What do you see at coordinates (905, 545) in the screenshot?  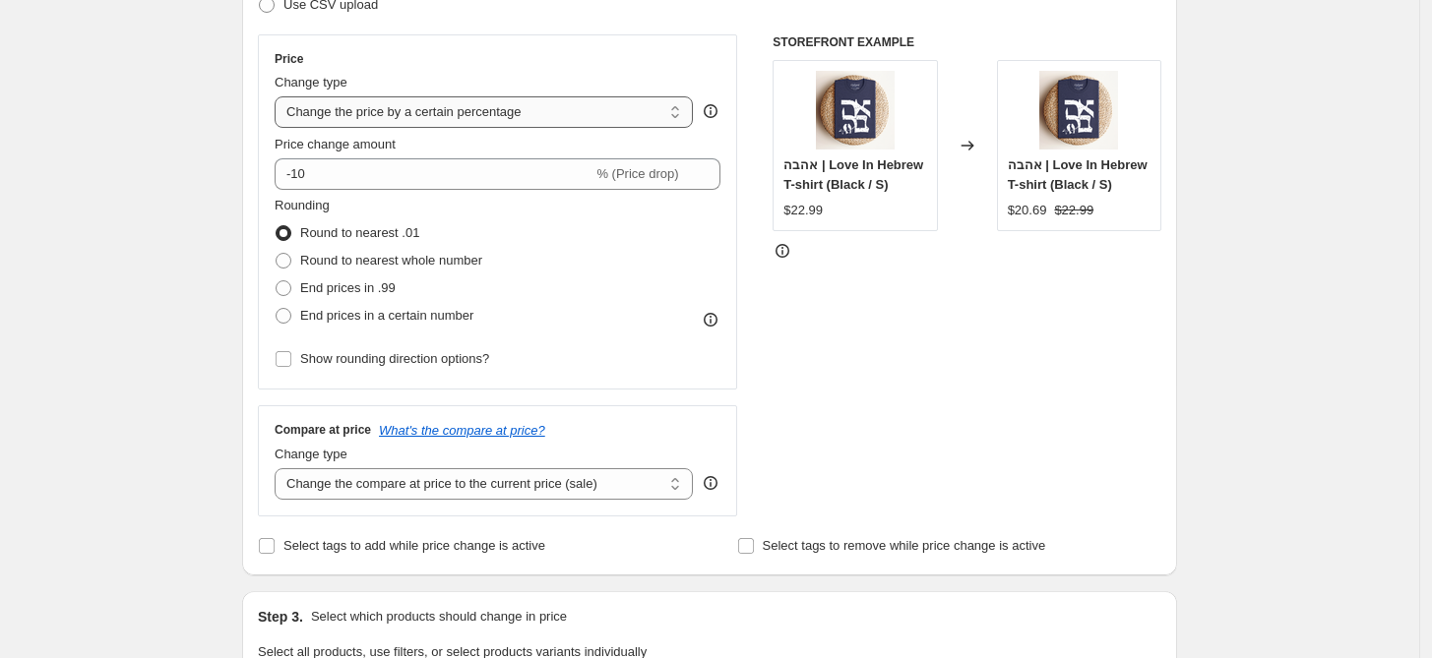 I see `span: Select tags to remove while price change is active` at bounding box center [905, 545].